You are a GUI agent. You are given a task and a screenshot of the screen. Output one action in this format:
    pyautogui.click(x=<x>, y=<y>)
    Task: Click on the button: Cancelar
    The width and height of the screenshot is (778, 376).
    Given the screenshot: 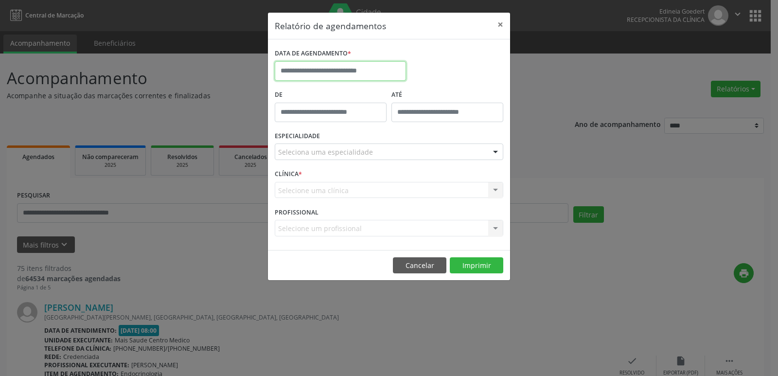 What is the action you would take?
    pyautogui.click(x=420, y=266)
    